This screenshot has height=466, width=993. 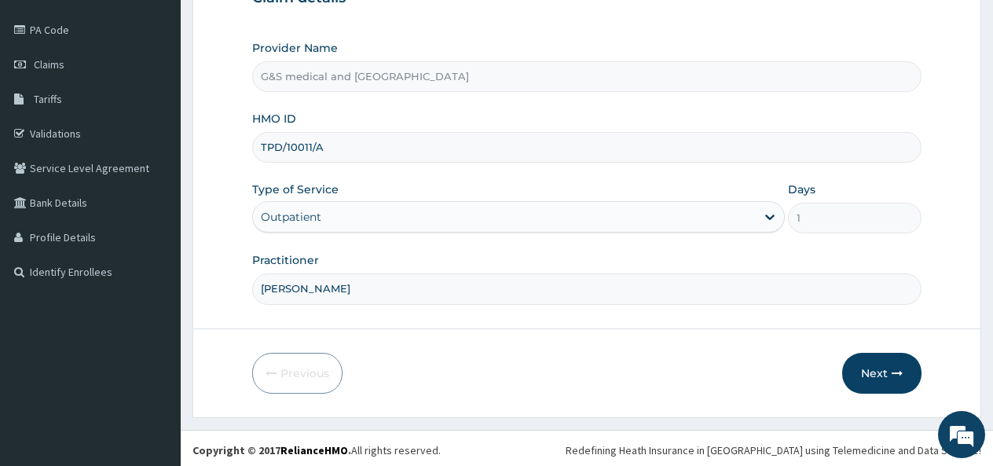 I want to click on button: Next, so click(x=881, y=373).